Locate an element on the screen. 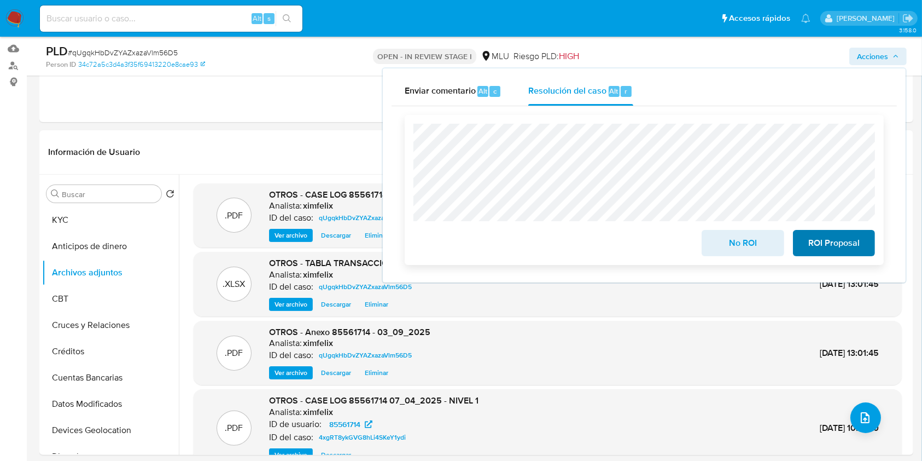 The image size is (922, 461). span: OTROS - CASE LOG 85561714 07_04_2025 - NIVEL 1 is located at coordinates (374, 400).